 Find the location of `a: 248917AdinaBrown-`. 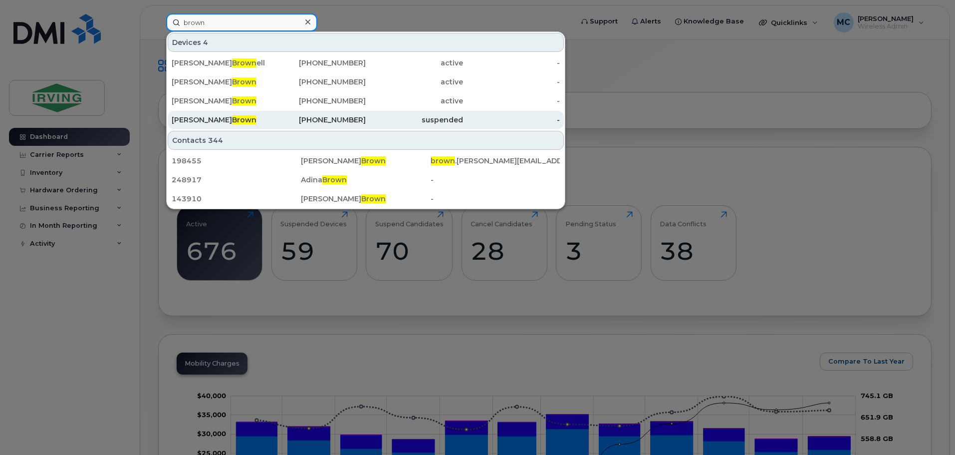

a: 248917AdinaBrown- is located at coordinates (366, 180).